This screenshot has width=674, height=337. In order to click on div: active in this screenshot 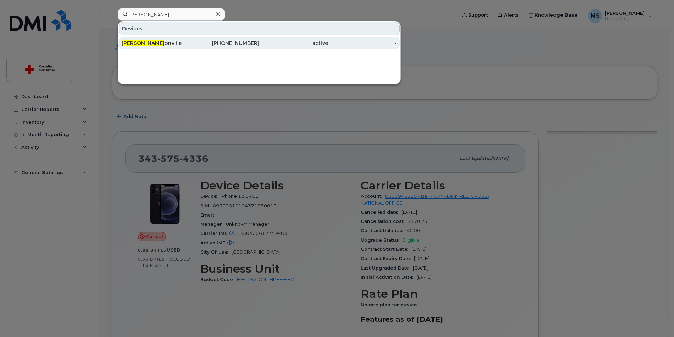, I will do `click(294, 43)`.